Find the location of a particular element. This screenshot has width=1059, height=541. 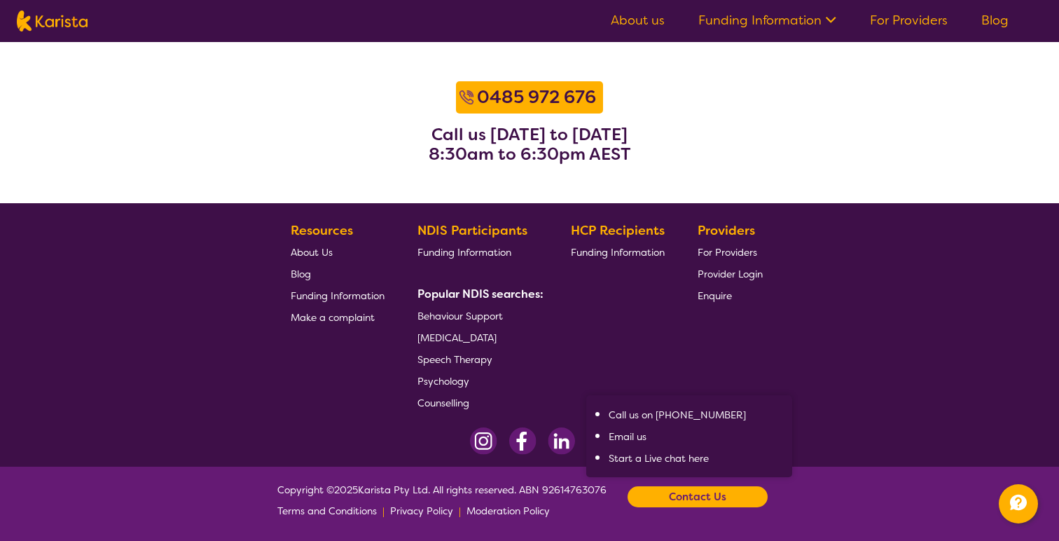

a: Moderation Policy is located at coordinates (508, 511).